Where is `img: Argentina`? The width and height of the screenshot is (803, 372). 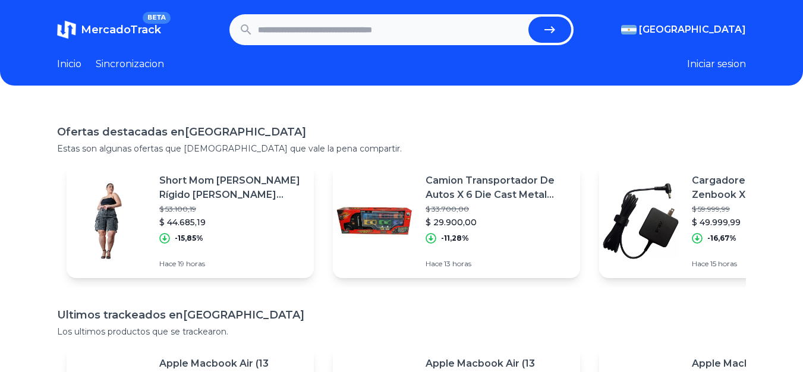 img: Argentina is located at coordinates (629, 30).